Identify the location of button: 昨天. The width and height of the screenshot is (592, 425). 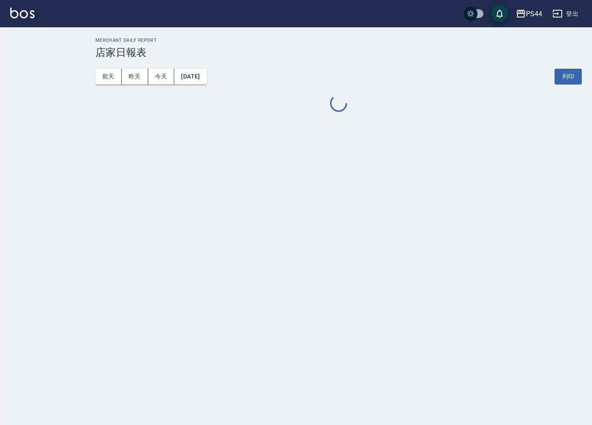
(135, 76).